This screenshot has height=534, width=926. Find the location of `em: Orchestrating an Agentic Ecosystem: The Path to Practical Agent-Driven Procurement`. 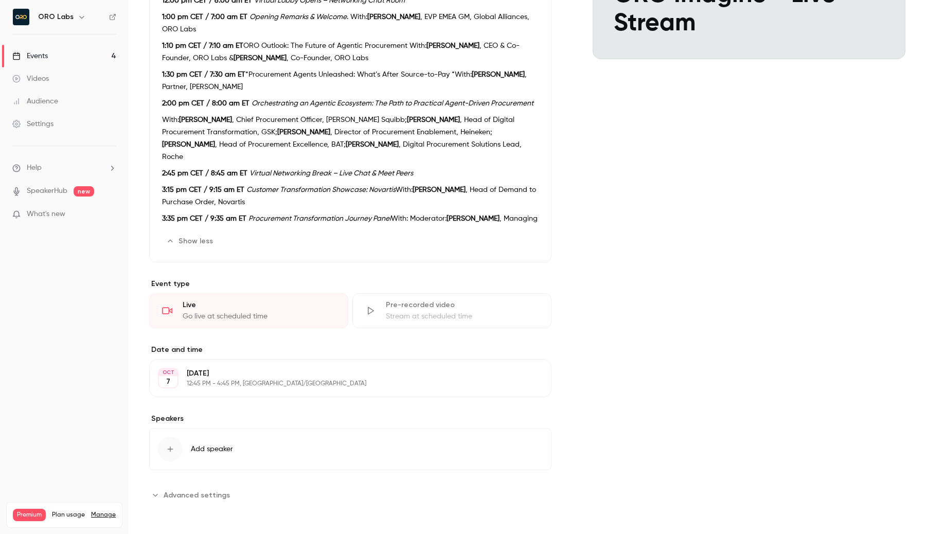

em: Orchestrating an Agentic Ecosystem: The Path to Practical Agent-Driven Procurement is located at coordinates (393, 103).